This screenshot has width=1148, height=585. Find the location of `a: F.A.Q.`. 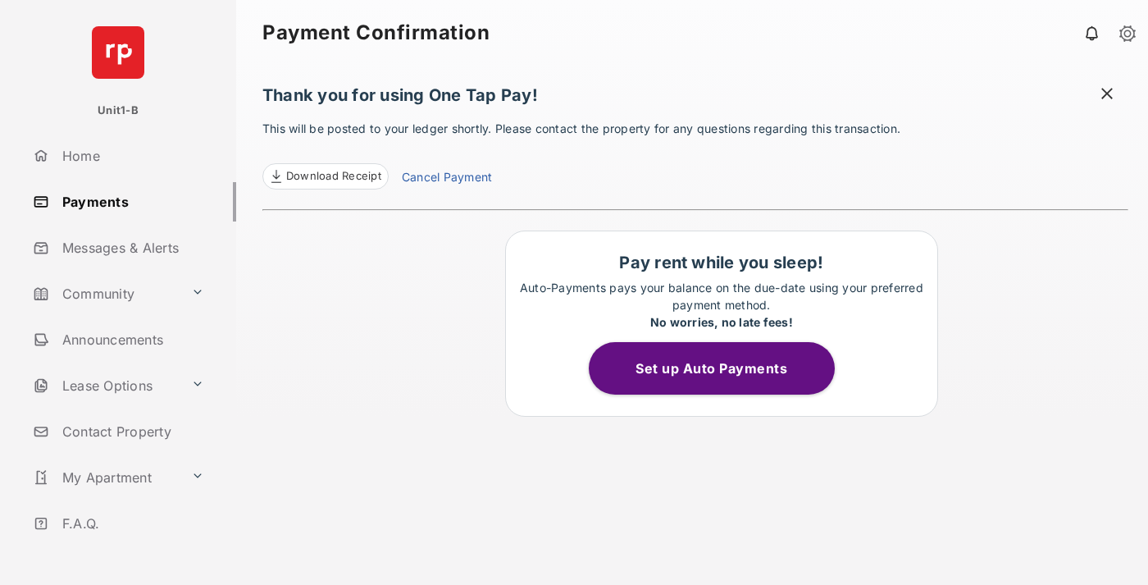

a: F.A.Q. is located at coordinates (131, 523).